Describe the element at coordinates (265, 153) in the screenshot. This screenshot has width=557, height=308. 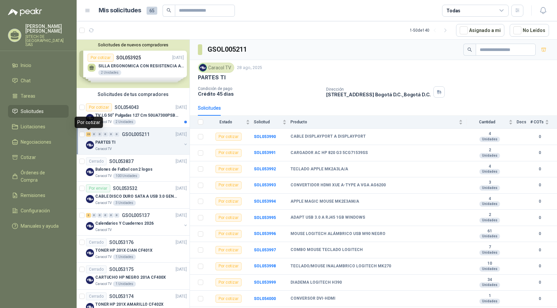
I see `a: SOL053991` at that location.